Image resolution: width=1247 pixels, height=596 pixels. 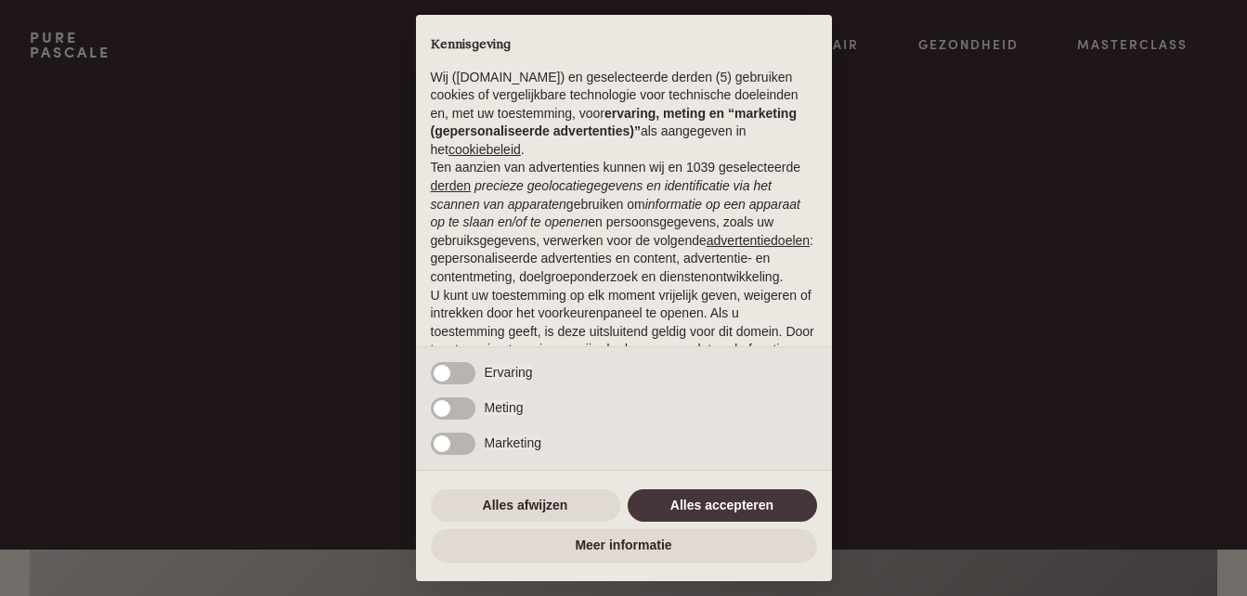 What do you see at coordinates (485, 150) in the screenshot?
I see `a: cookiebeleid` at bounding box center [485, 150].